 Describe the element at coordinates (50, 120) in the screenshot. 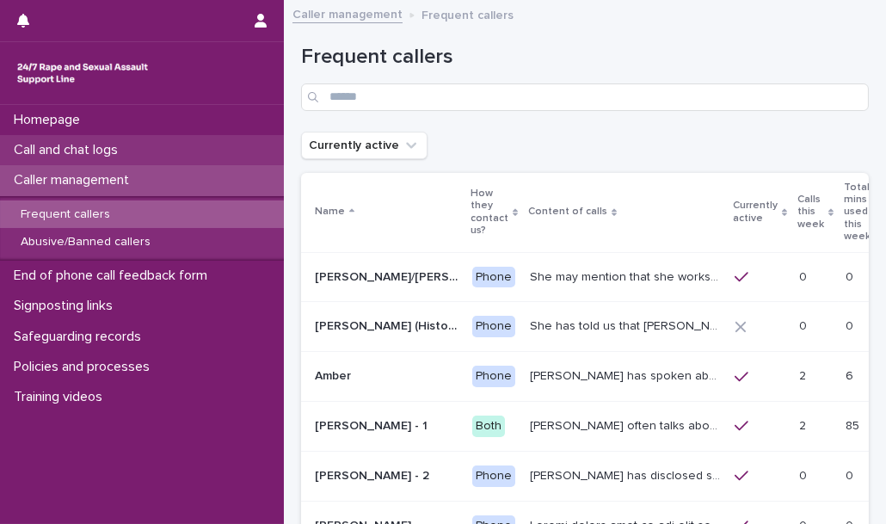

I see `p: Homepage` at that location.